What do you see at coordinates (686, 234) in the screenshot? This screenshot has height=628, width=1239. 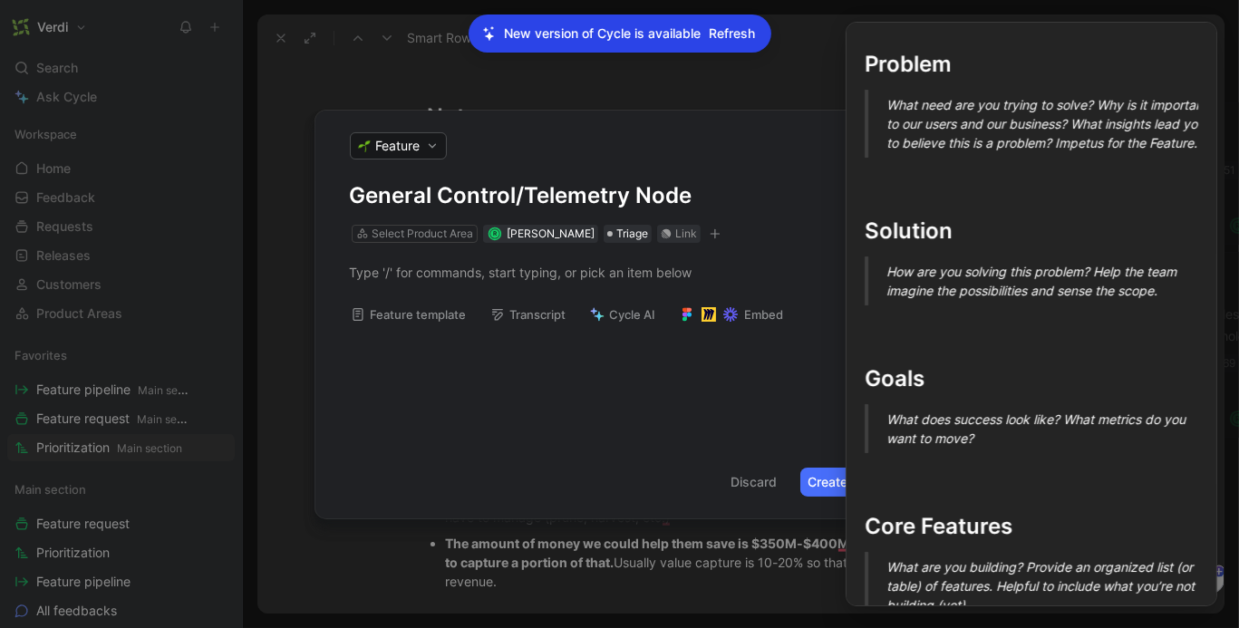 I see `div: Link` at bounding box center [686, 234].